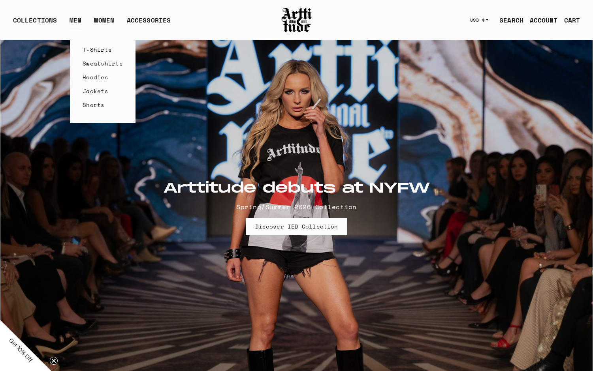  What do you see at coordinates (103, 77) in the screenshot?
I see `a: Hoodies` at bounding box center [103, 77].